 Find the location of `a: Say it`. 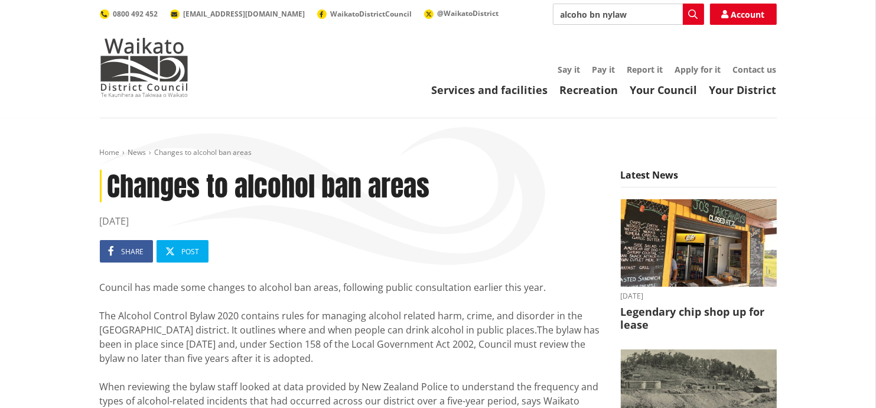

a: Say it is located at coordinates (570, 69).